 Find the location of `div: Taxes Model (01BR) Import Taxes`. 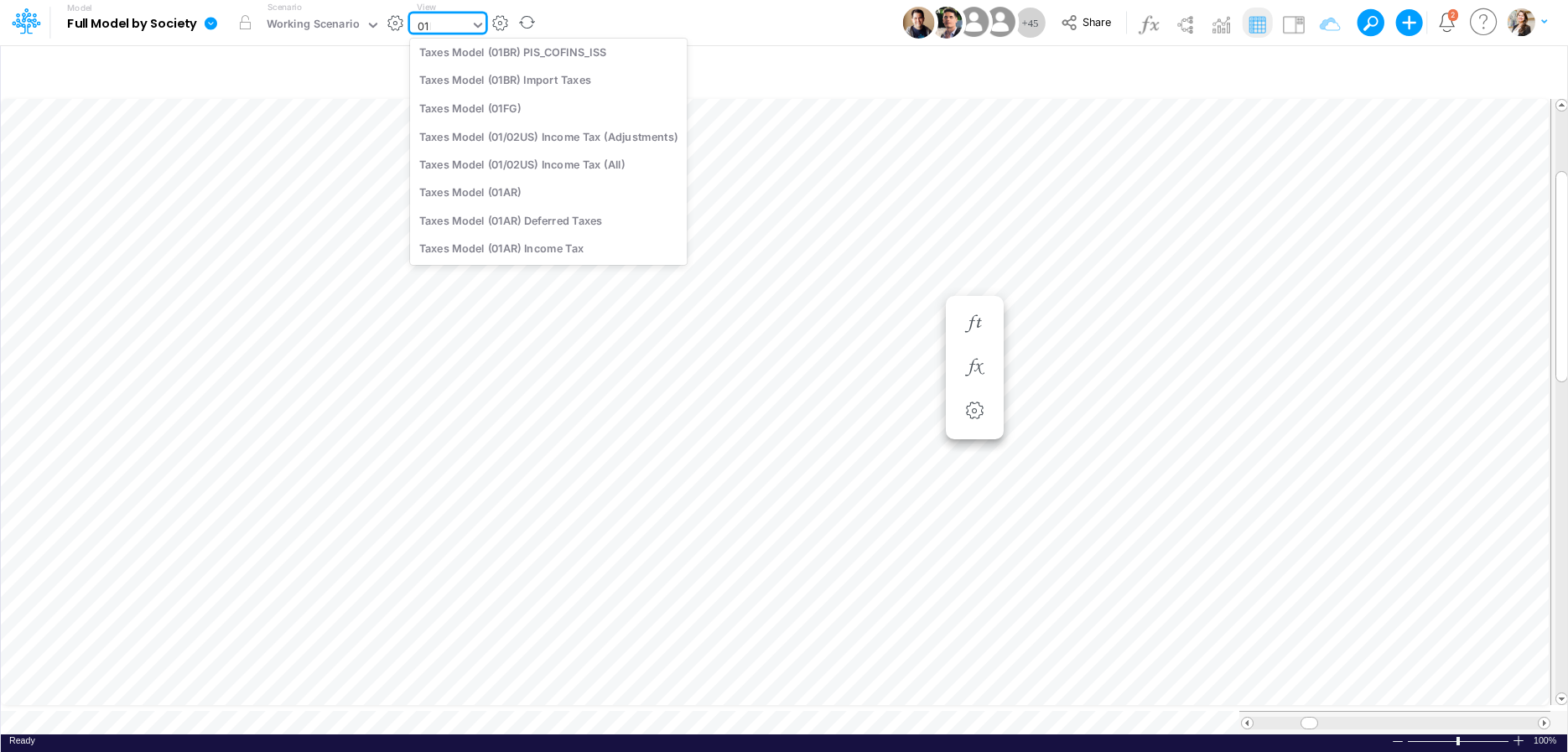

div: Taxes Model (01BR) Import Taxes is located at coordinates (548, 80).